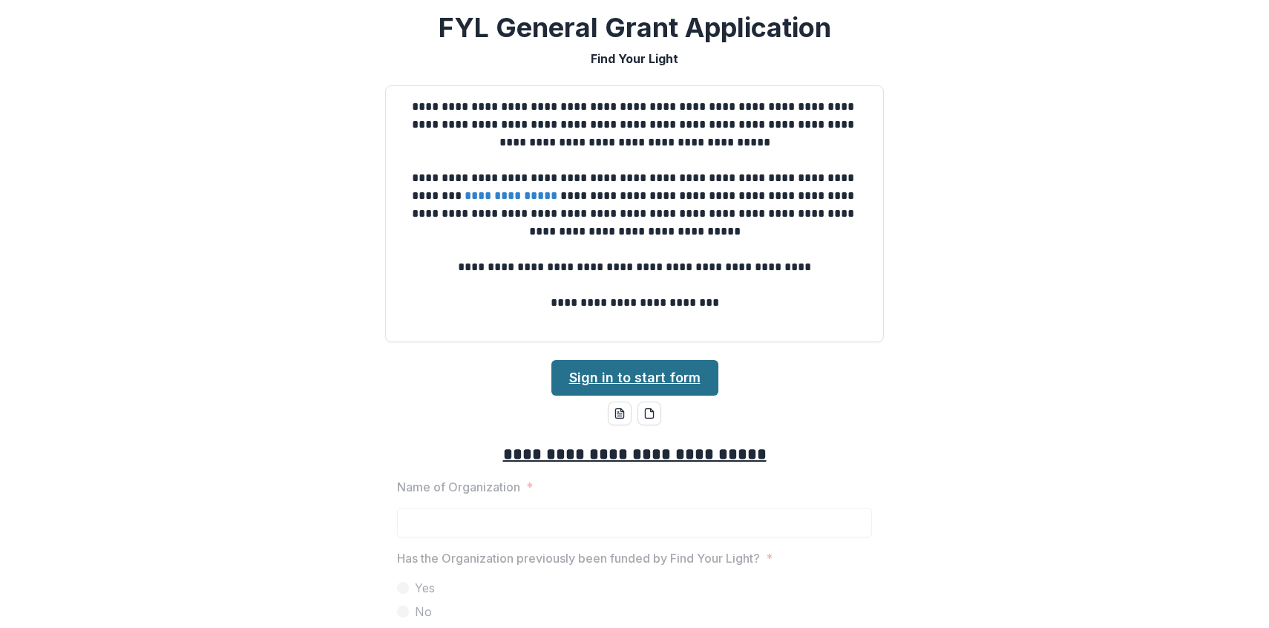 The height and width of the screenshot is (628, 1269). Describe the element at coordinates (424, 588) in the screenshot. I see `span: Yes` at that location.